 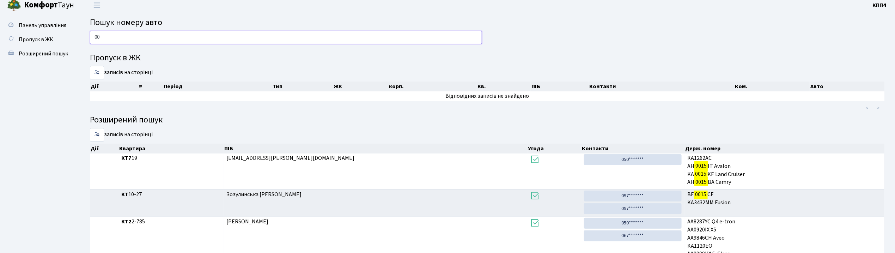 I want to click on b: КТ7, so click(x=126, y=158).